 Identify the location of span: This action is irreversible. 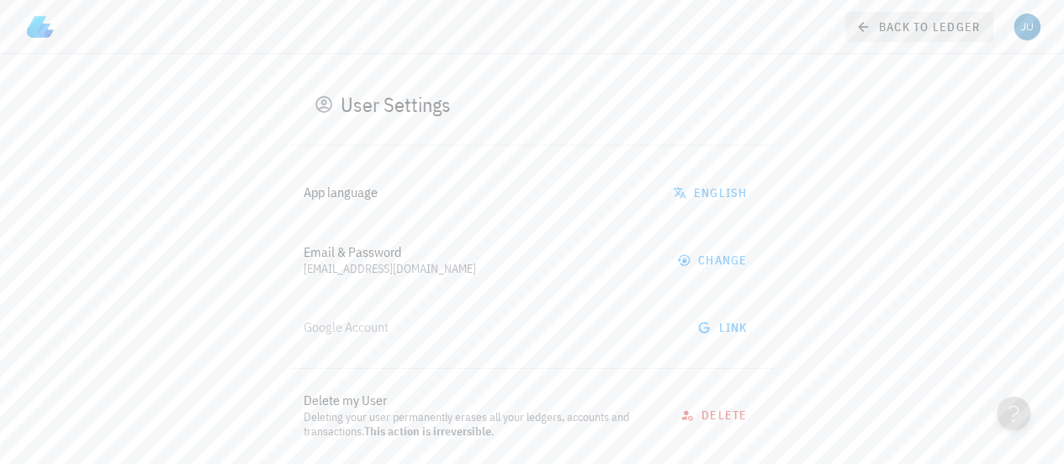
(427, 431).